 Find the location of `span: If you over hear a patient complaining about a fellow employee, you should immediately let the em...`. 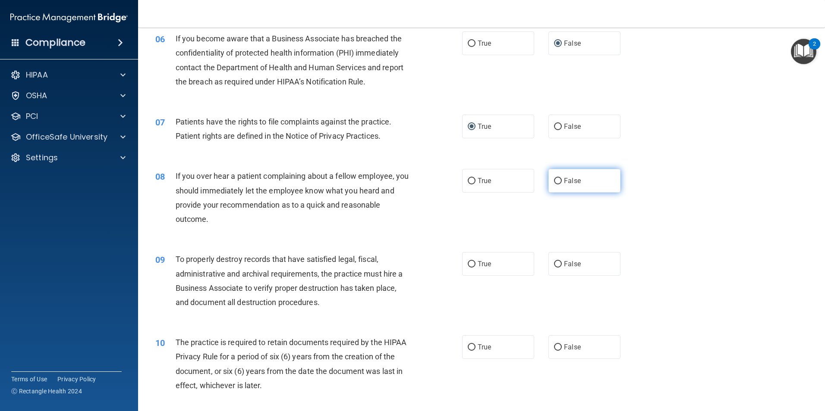

span: If you over hear a patient complaining about a fellow employee, you should immediately let the em... is located at coordinates (292, 198).